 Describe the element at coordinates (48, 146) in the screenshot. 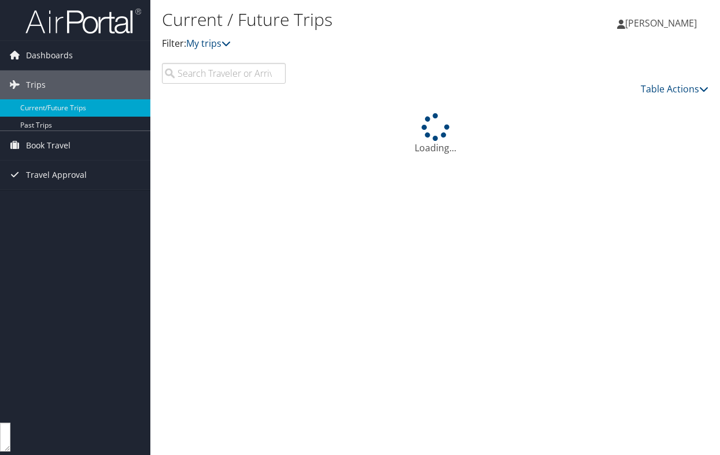

I see `span: Book Travel` at that location.